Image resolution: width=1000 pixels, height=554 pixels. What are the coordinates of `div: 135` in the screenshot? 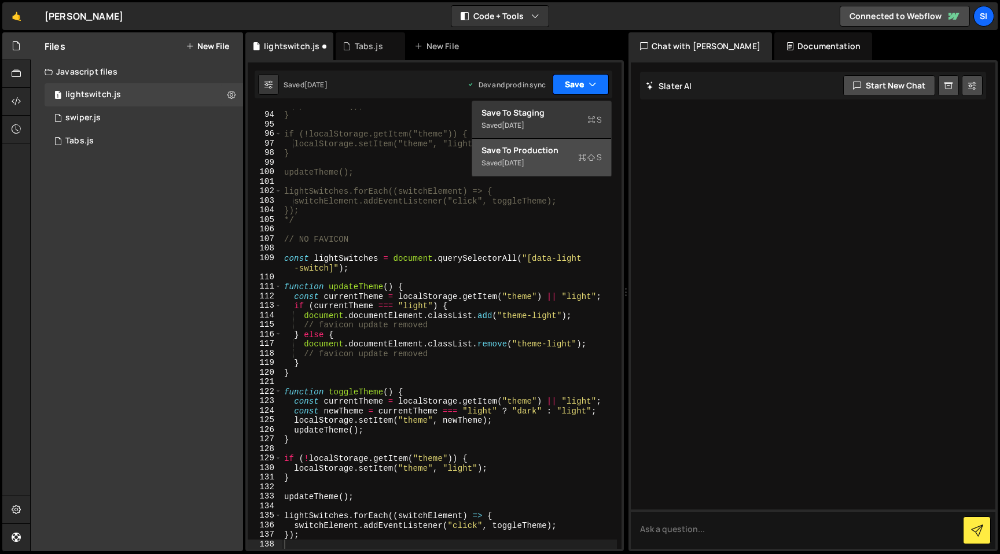 It's located at (264, 516).